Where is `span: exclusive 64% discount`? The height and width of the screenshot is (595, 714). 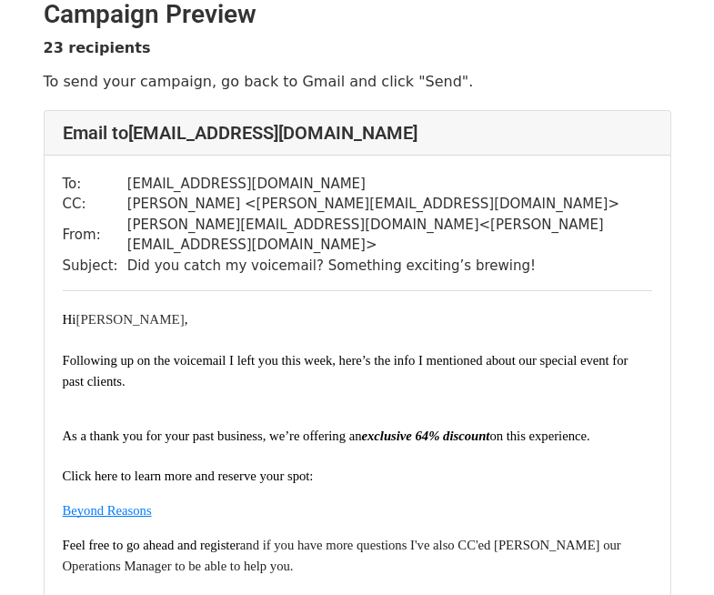 span: exclusive 64% discount is located at coordinates (426, 436).